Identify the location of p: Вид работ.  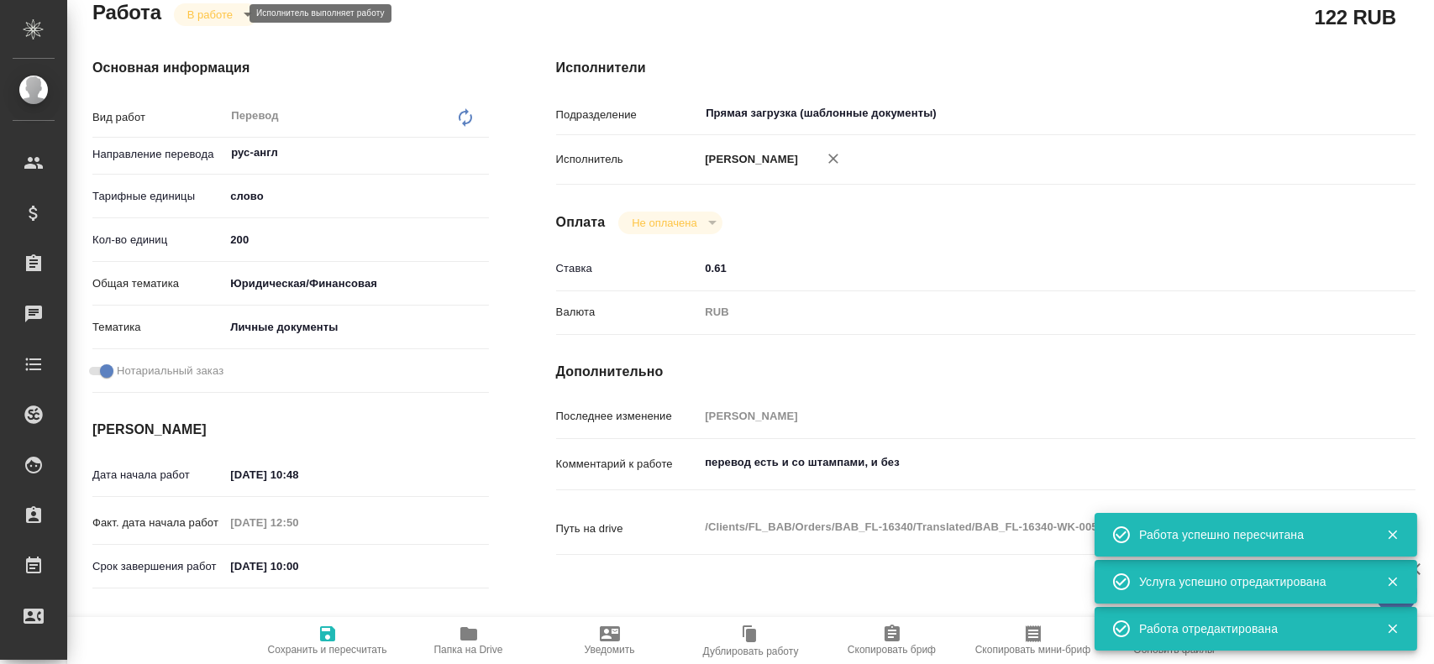
(158, 118).